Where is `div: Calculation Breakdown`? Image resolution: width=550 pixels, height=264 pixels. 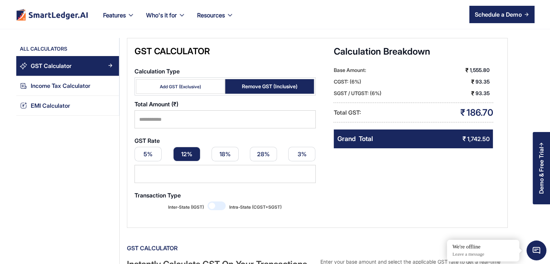 div: Calculation Breakdown is located at coordinates (413, 51).